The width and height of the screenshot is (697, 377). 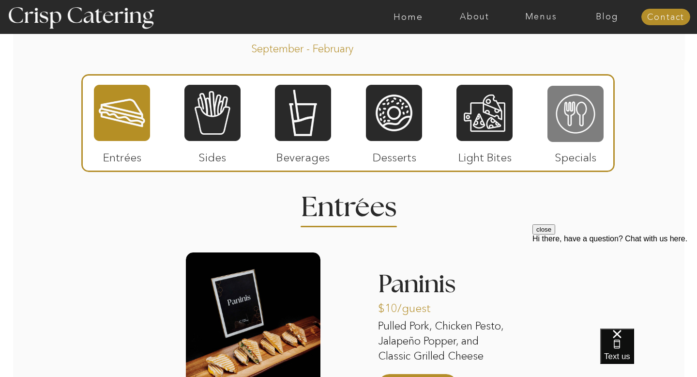 What do you see at coordinates (317, 47) in the screenshot?
I see `p: September - February` at bounding box center [317, 47].